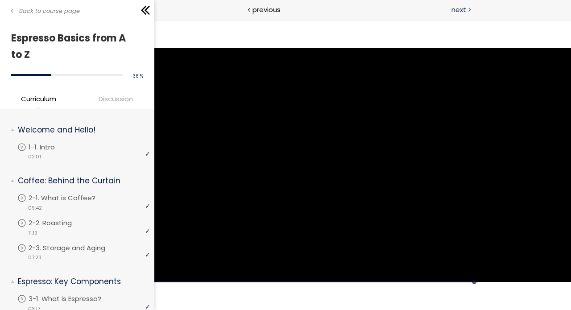 The width and height of the screenshot is (571, 310). Describe the element at coordinates (267, 9) in the screenshot. I see `span: previous` at that location.